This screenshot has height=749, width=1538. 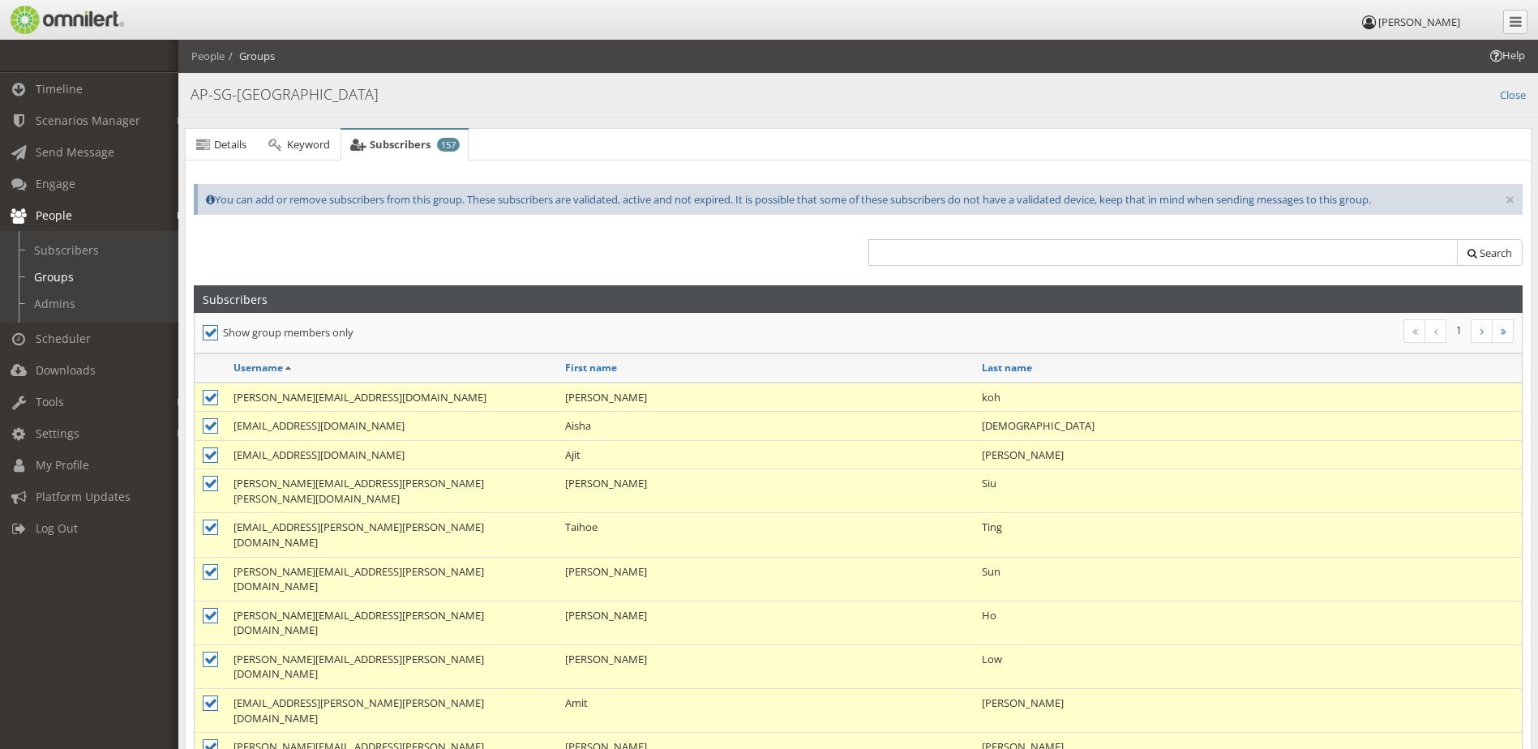 I want to click on a: Close, so click(x=1513, y=93).